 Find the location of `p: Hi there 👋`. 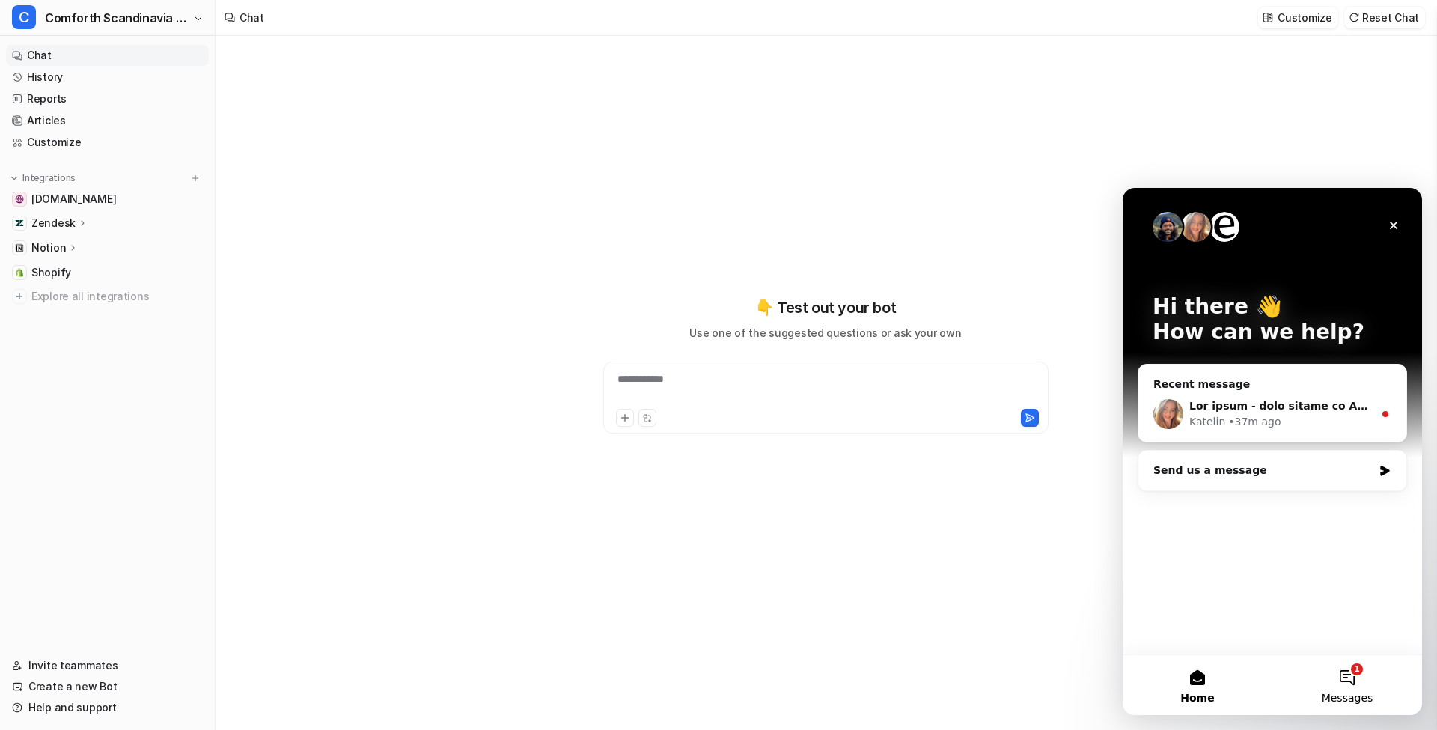

p: Hi there 👋 is located at coordinates (150, 119).